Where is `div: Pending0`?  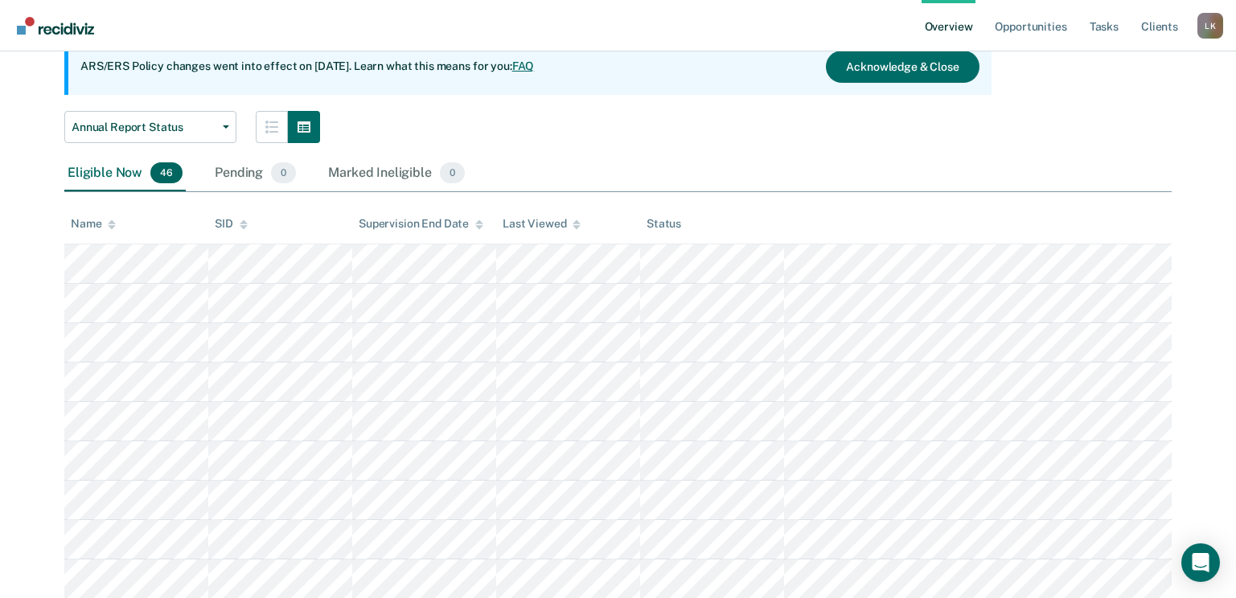 div: Pending0 is located at coordinates (255, 174).